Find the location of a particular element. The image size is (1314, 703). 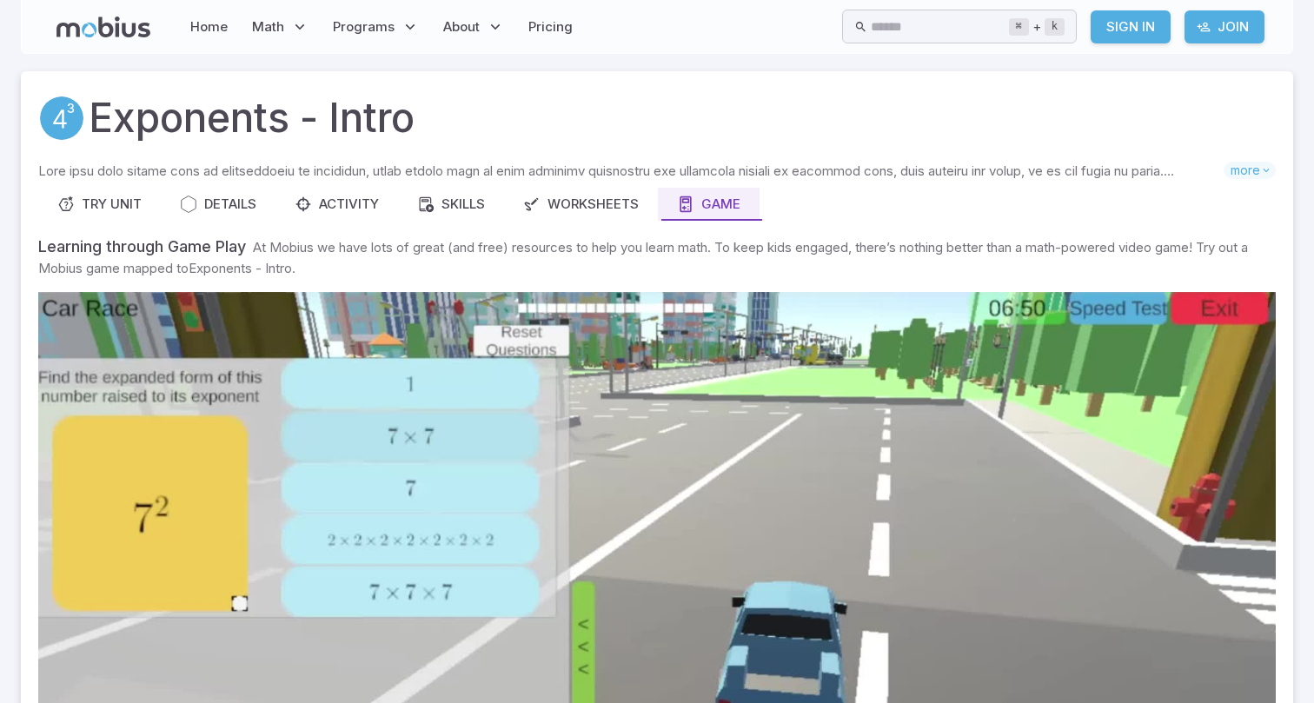

a: Home is located at coordinates (209, 27).